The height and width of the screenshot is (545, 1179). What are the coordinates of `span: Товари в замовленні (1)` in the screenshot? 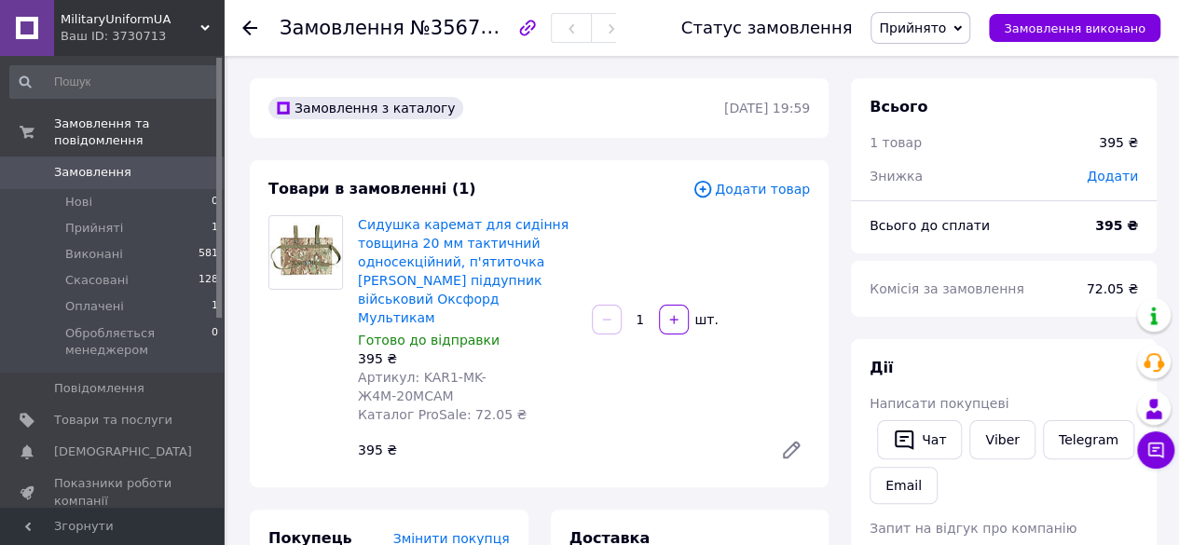 It's located at (372, 188).